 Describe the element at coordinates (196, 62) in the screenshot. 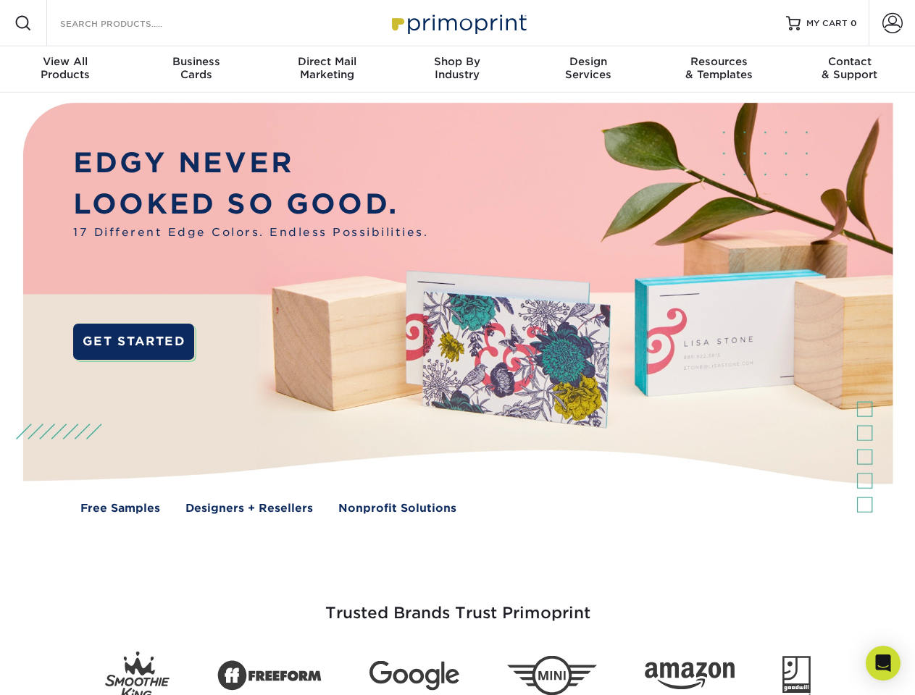

I see `span: Business` at that location.